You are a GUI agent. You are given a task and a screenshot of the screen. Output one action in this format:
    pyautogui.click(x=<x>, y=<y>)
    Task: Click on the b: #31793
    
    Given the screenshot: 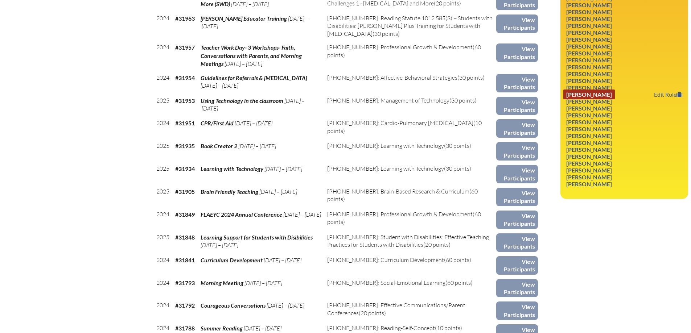 What is the action you would take?
    pyautogui.click(x=185, y=283)
    